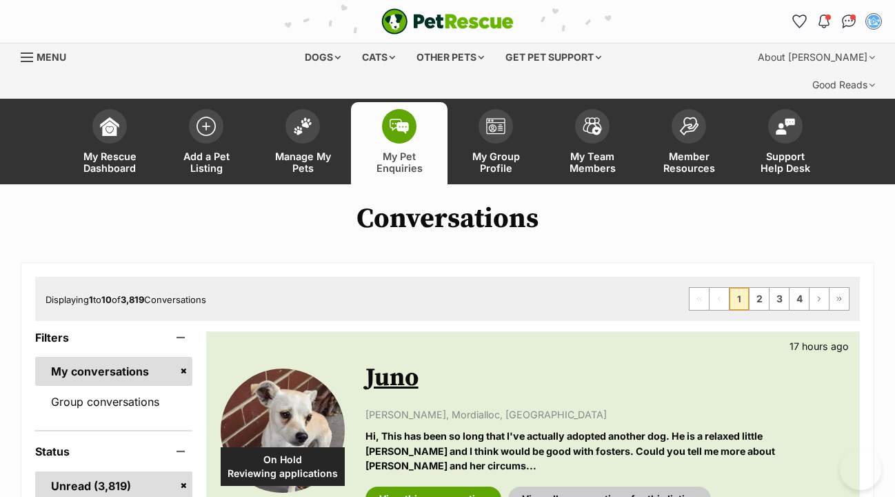  Describe the element at coordinates (399, 126) in the screenshot. I see `img: pet-enquiries-icon-7e3ad2cf08bfb03b45e93fb7055b45f3efa6380592205ae92323e6603595dc1f.svg` at that location.